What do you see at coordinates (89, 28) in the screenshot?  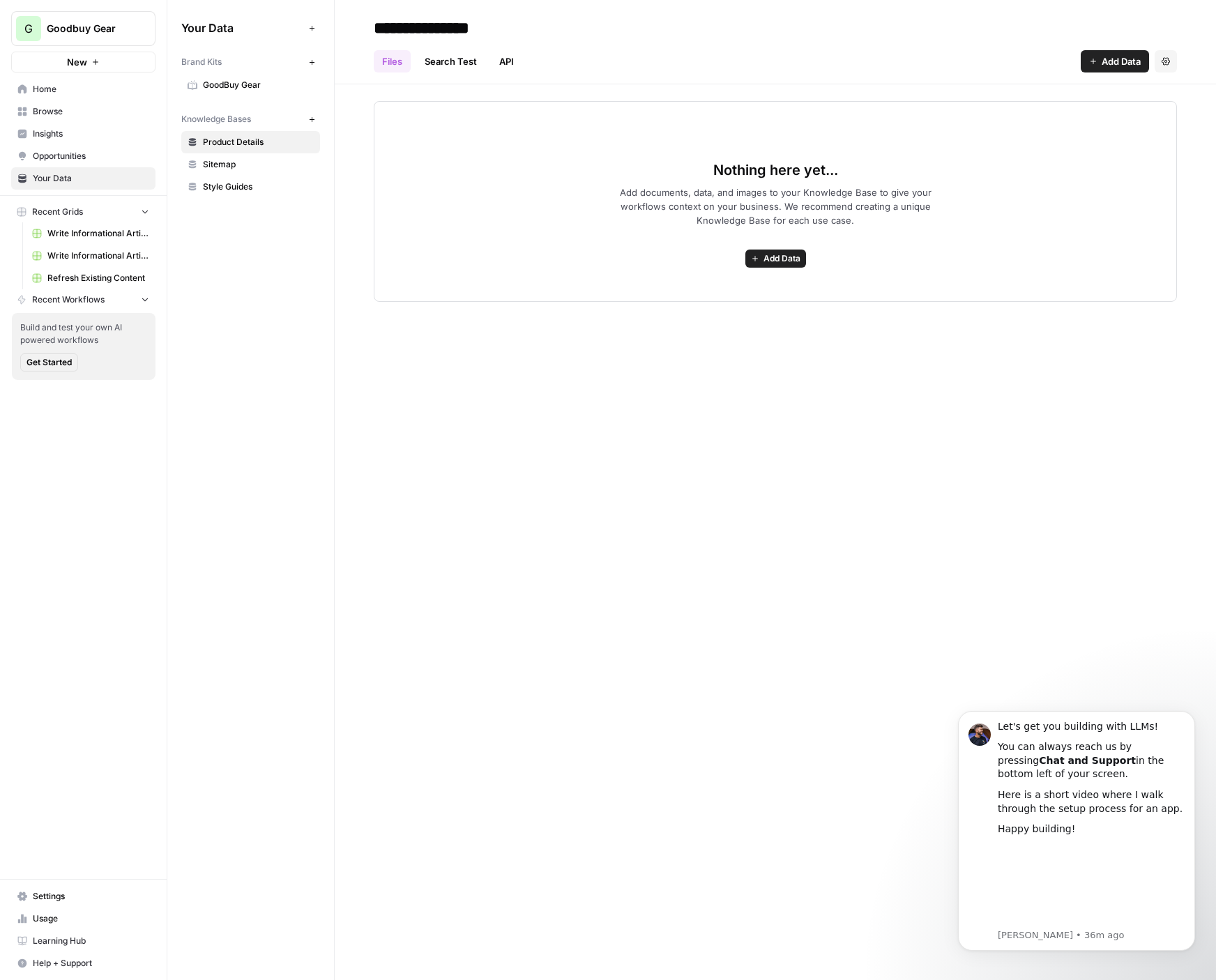 I see `span: Goodbuy Gear` at bounding box center [89, 28].